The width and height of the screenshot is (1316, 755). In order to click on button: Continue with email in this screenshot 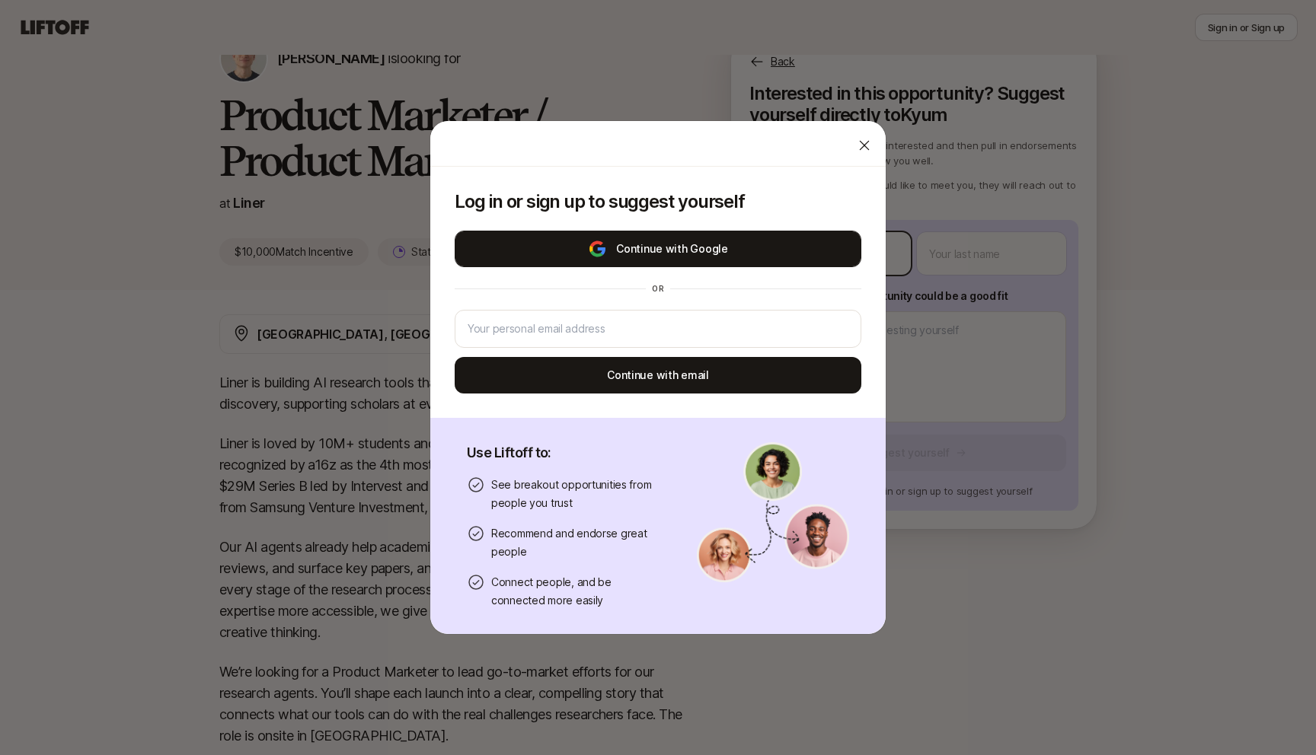, I will do `click(658, 375)`.